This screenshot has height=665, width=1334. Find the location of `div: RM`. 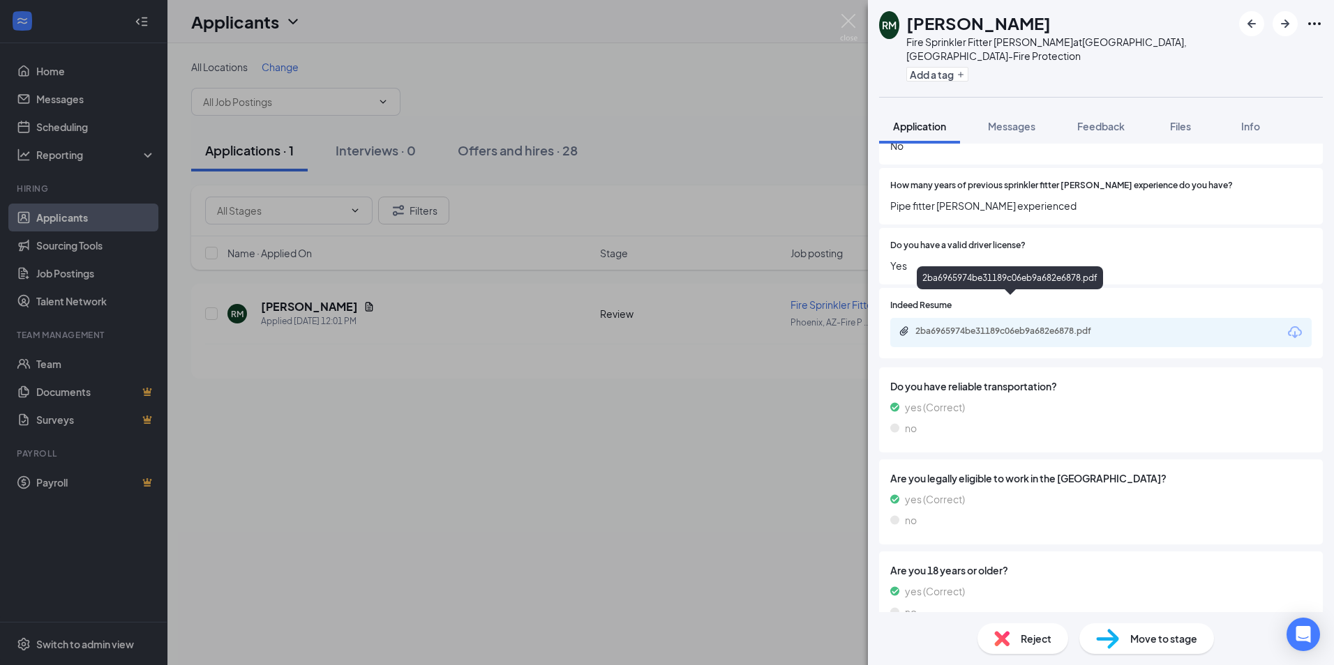

div: RM is located at coordinates (889, 25).